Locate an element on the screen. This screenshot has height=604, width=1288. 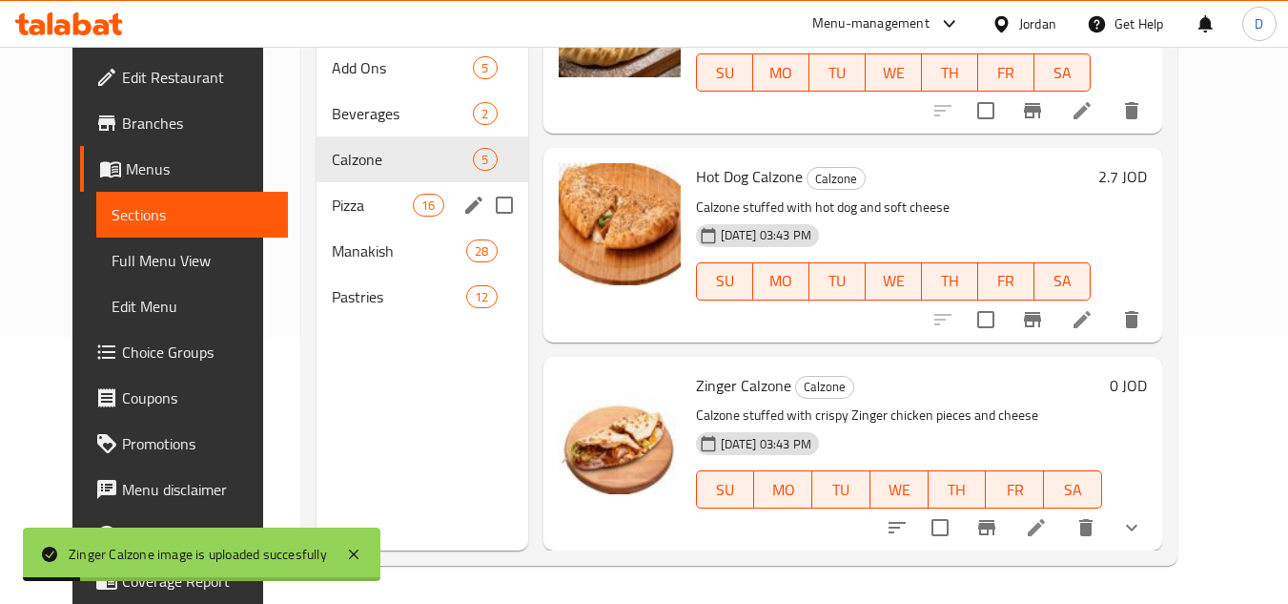
span: Coupons is located at coordinates (197, 398).